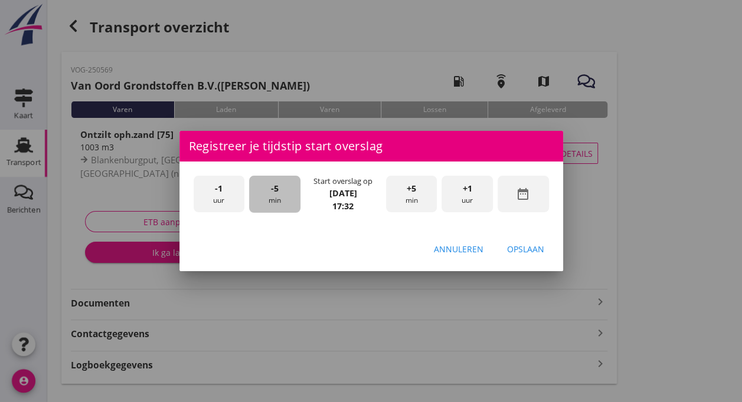  I want to click on span: -1, so click(218, 189).